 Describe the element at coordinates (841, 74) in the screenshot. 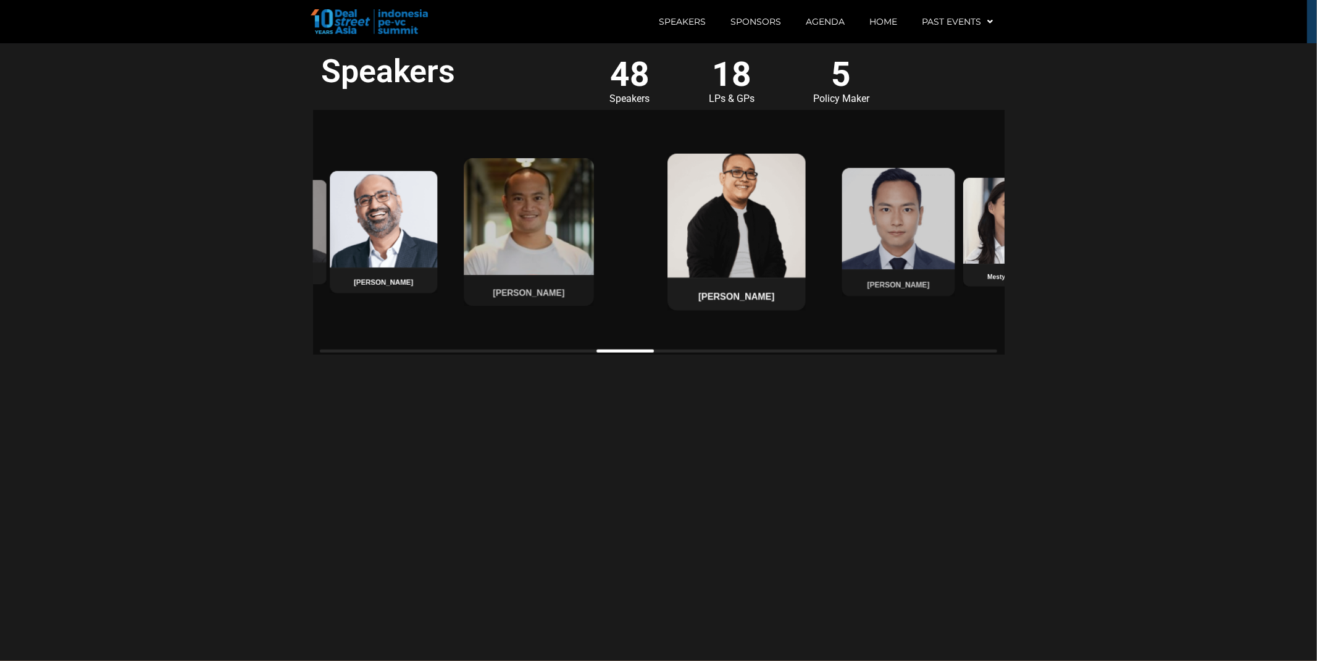

I see `div: 5` at that location.